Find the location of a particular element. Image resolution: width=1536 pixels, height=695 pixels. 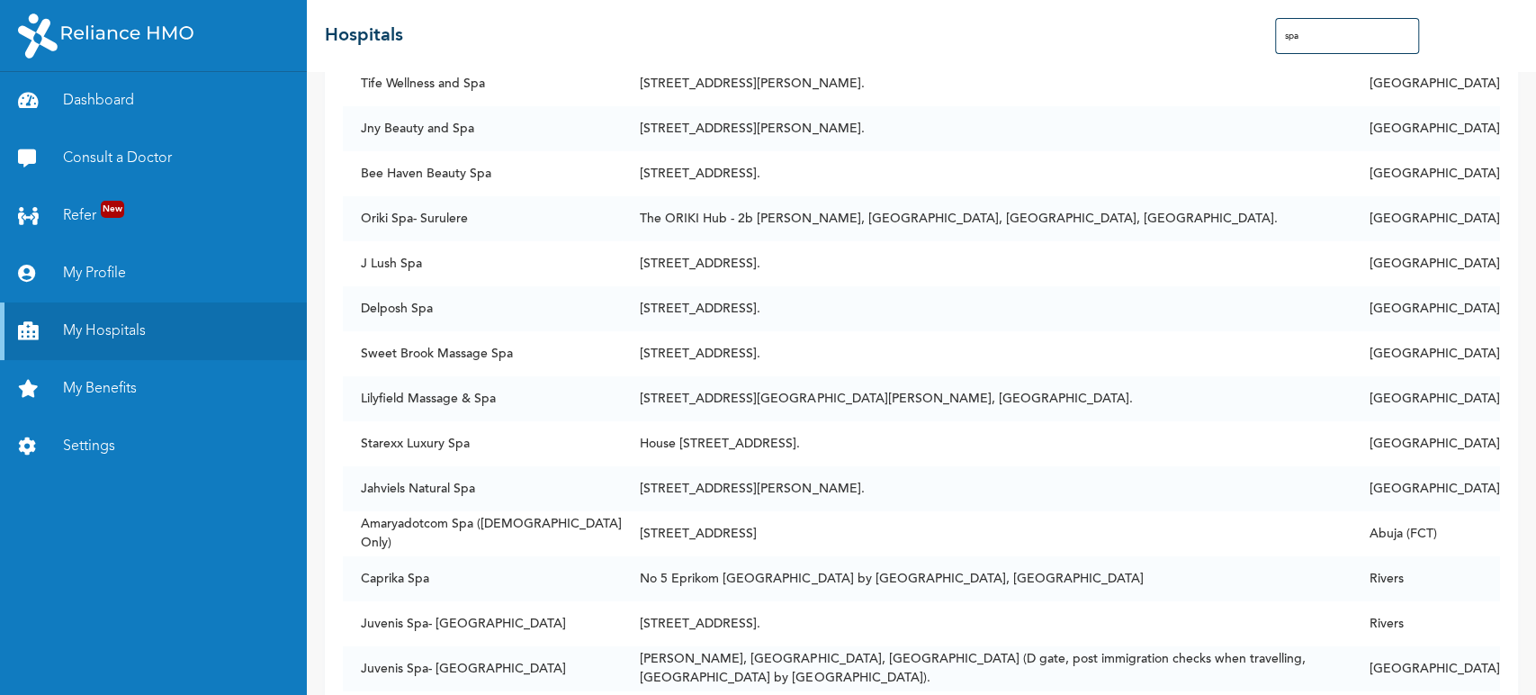

td: Delposh Spa is located at coordinates (482, 309).